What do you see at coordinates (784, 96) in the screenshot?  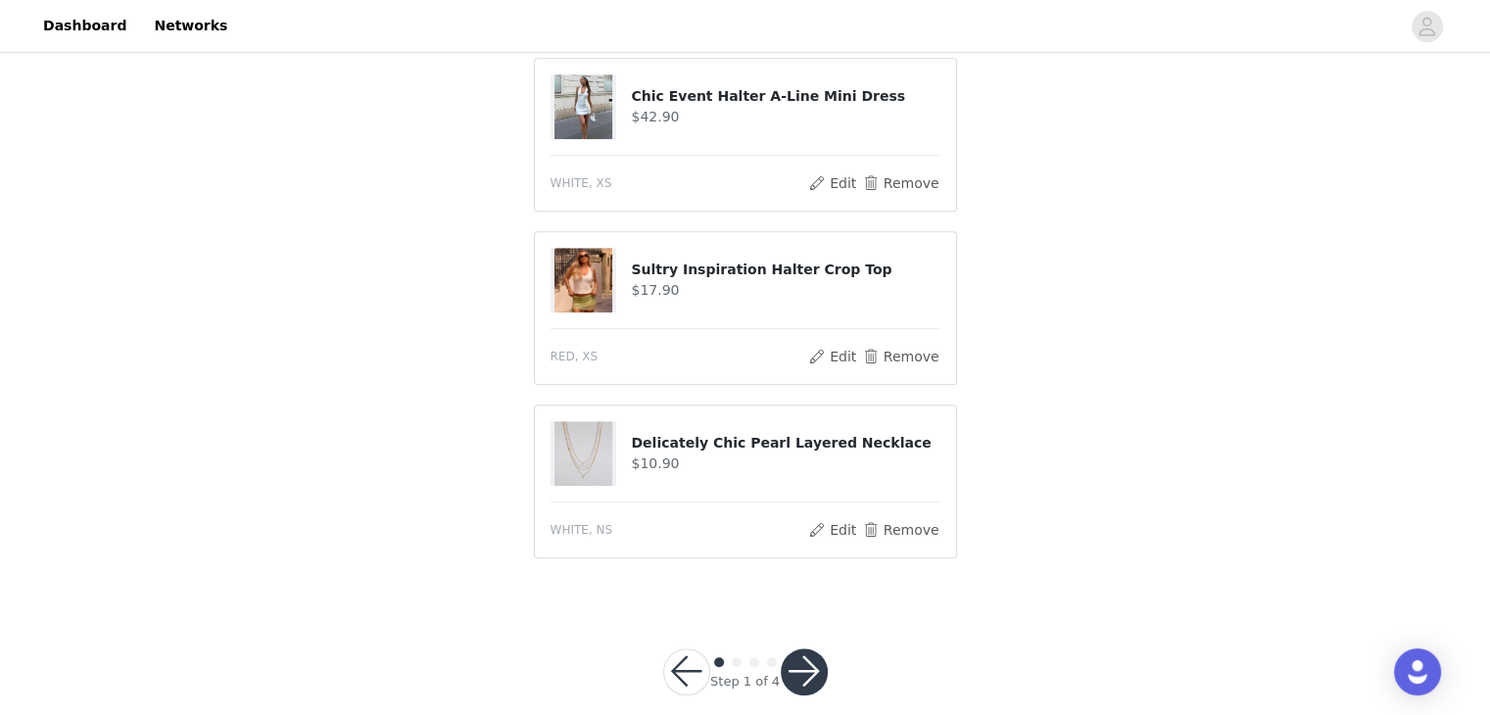 I see `h4: Chic Event Halter A-Line Mini Dress` at bounding box center [784, 96].